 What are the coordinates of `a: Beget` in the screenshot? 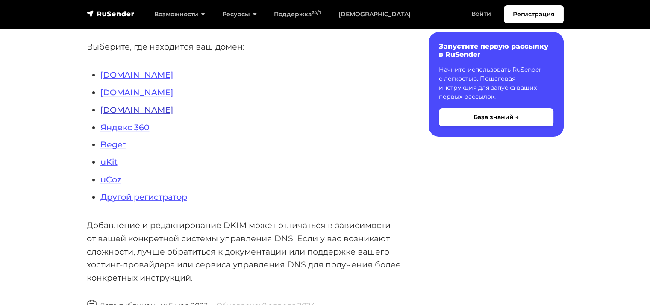 It's located at (113, 144).